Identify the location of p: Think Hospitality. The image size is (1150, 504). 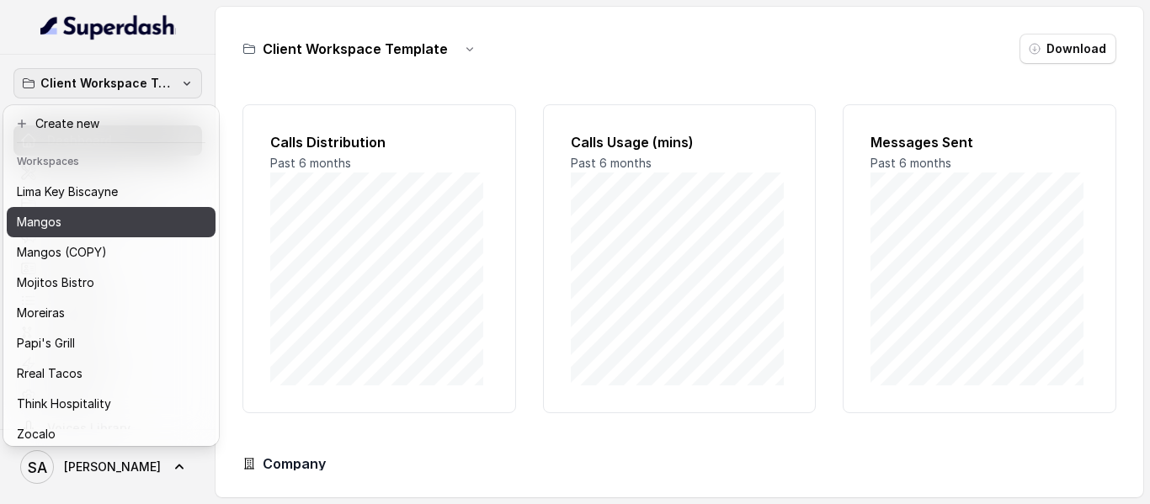
(64, 404).